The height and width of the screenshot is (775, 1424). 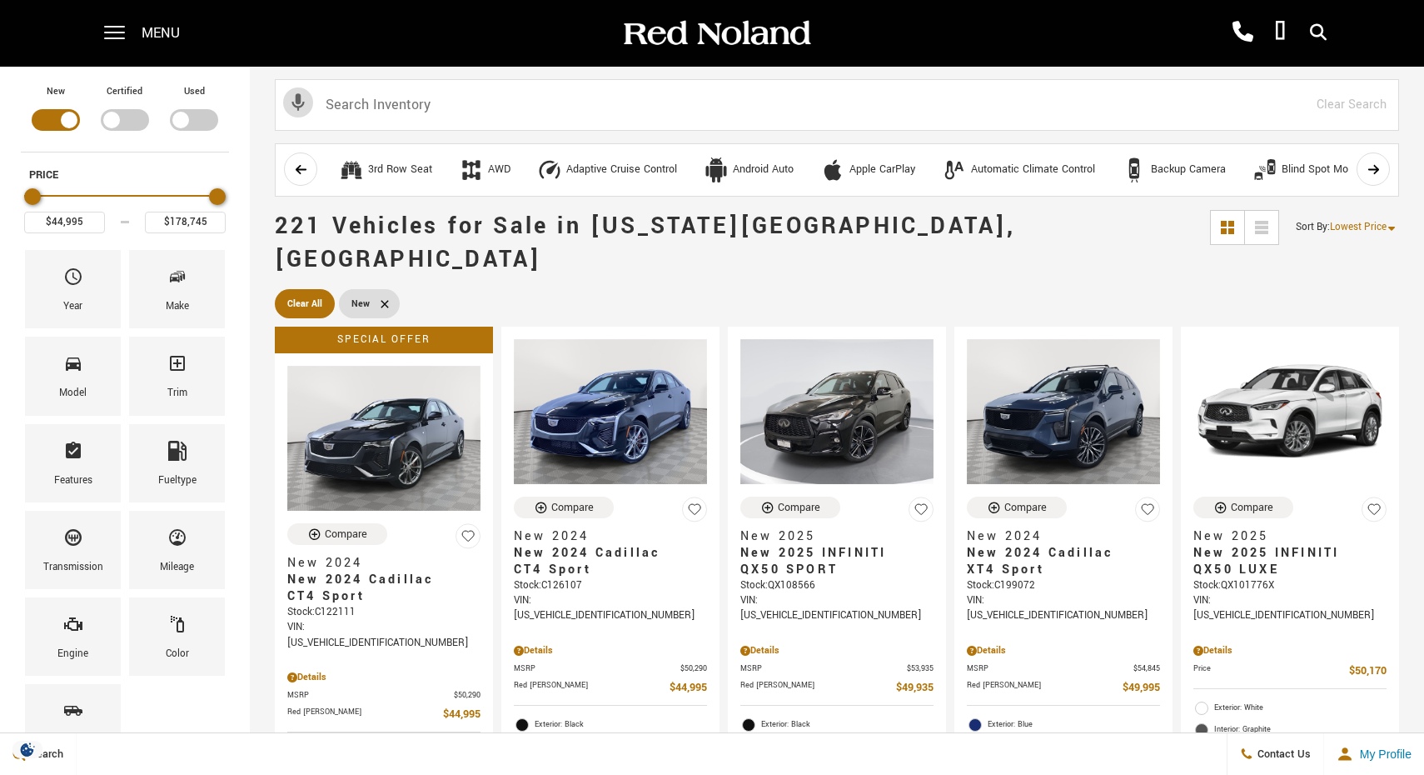 What do you see at coordinates (847, 725) in the screenshot?
I see `span: Exterior: Black` at bounding box center [847, 725].